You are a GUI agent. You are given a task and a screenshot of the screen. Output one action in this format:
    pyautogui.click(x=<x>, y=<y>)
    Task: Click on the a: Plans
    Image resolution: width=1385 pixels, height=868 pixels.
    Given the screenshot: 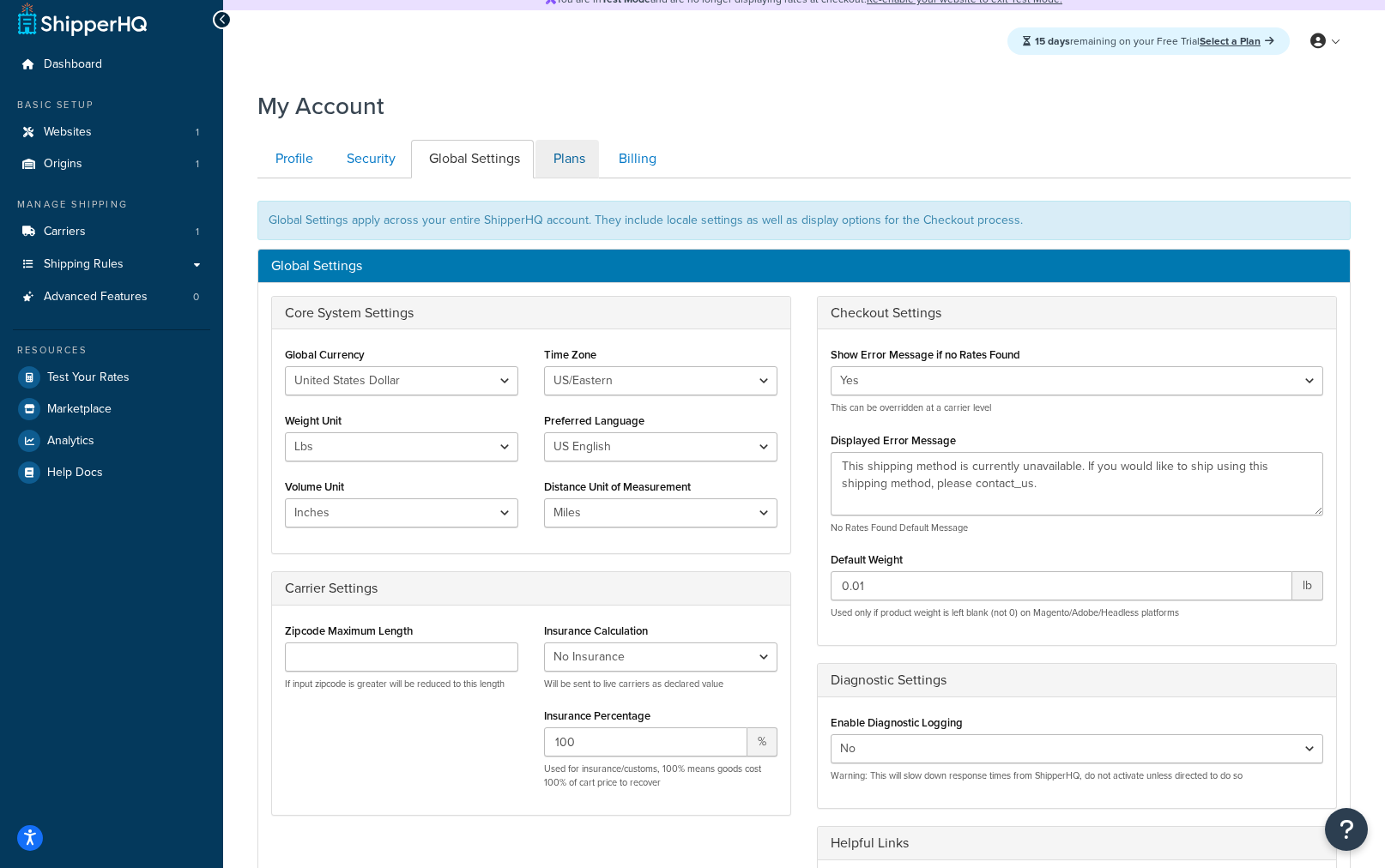 What is the action you would take?
    pyautogui.click(x=567, y=159)
    